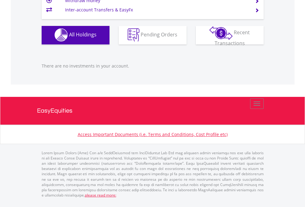  Describe the element at coordinates (229, 35) in the screenshot. I see `button: Recent Transactions` at that location.